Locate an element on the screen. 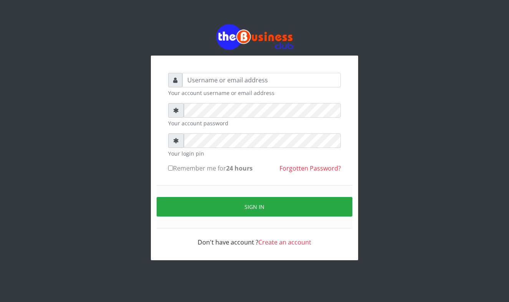 The height and width of the screenshot is (302, 509). b: 24 hours is located at coordinates (239, 168).